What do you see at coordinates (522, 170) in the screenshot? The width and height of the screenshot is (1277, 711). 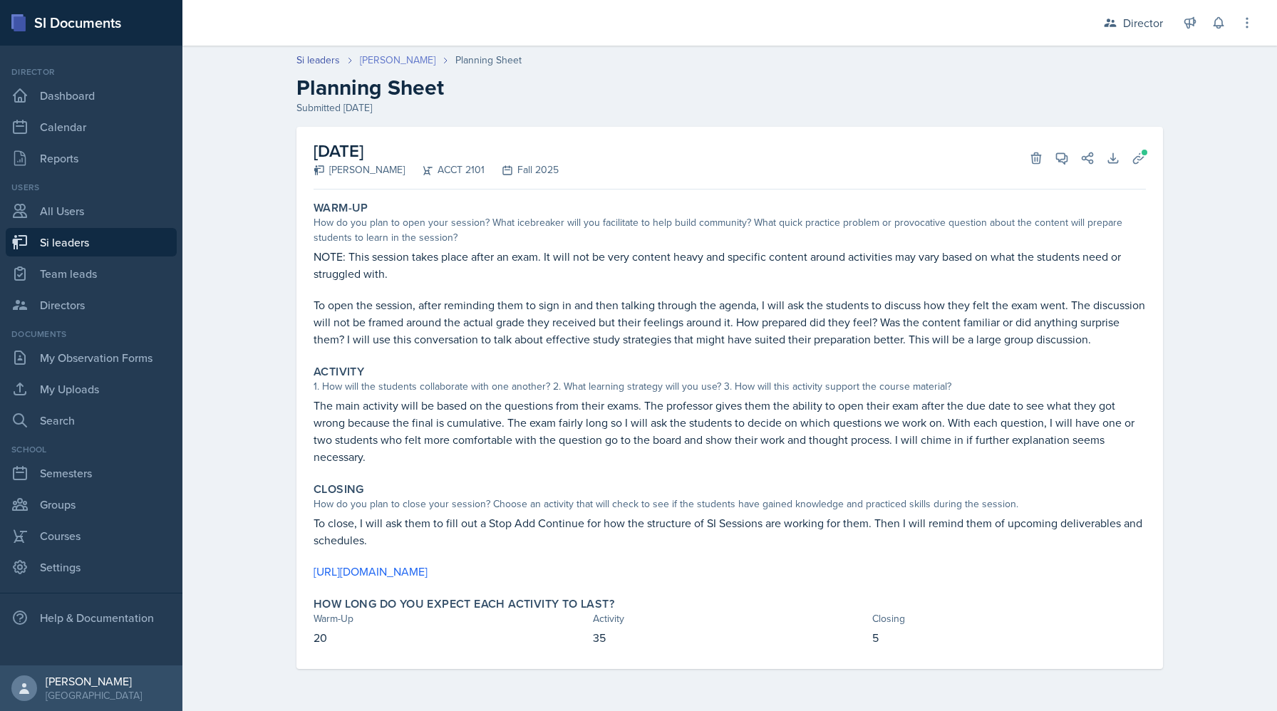 I see `div: Fall 2025` at bounding box center [522, 170].